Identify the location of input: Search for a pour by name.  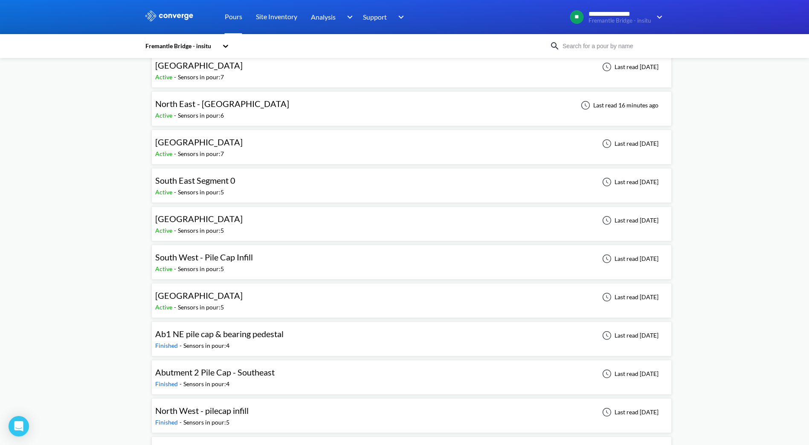
(612, 46).